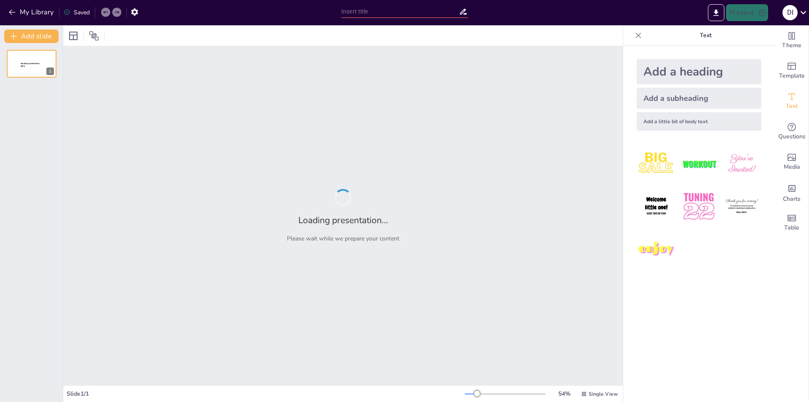  What do you see at coordinates (792, 40) in the screenshot?
I see `div: Change the overall theme` at bounding box center [792, 40].